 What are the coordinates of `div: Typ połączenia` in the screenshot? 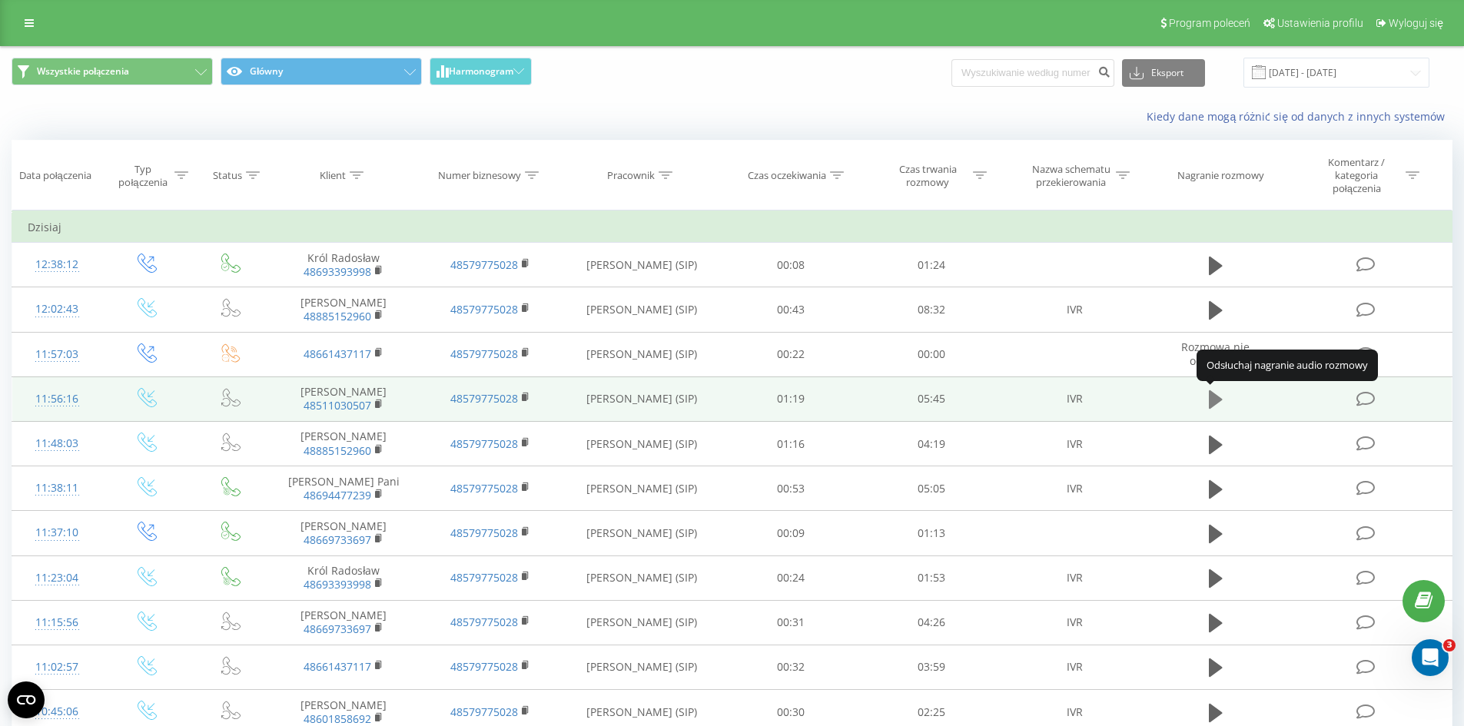 It's located at (142, 176).